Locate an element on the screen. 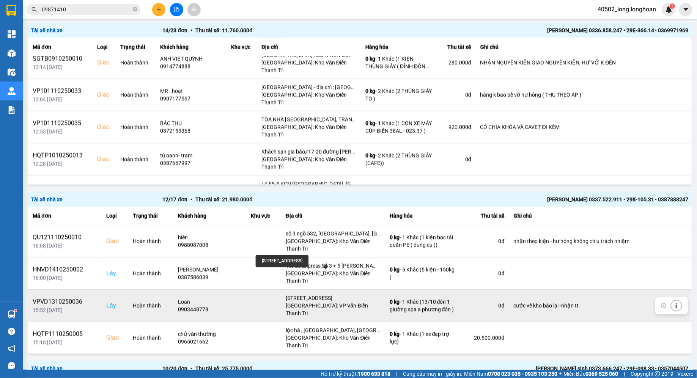  button: caret-down is located at coordinates (686, 9).